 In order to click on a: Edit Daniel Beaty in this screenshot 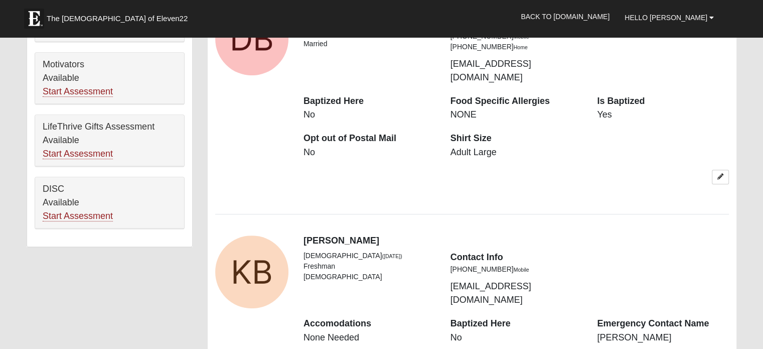, I will do `click(721, 177)`.